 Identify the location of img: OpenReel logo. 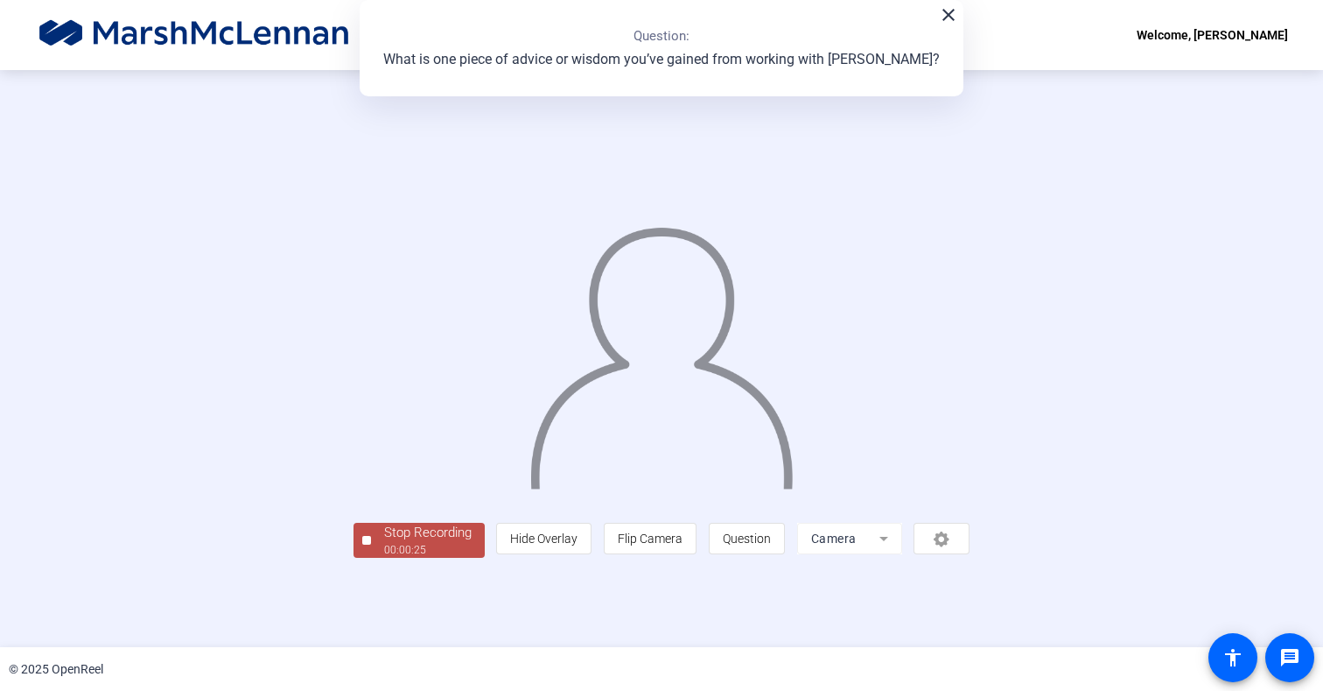
(194, 35).